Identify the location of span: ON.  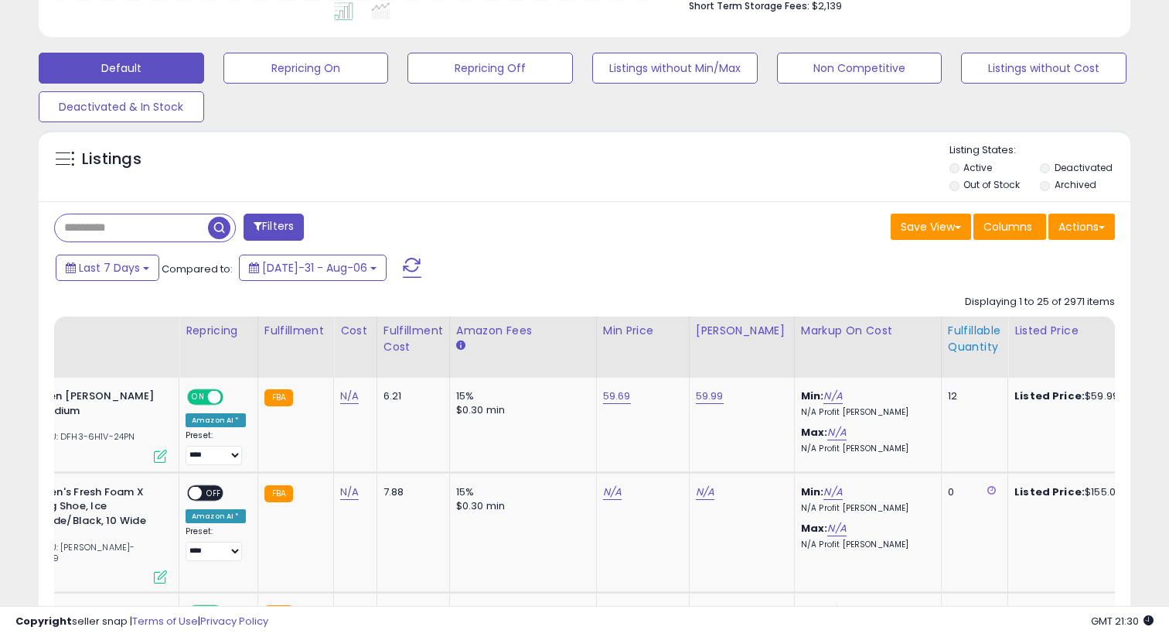
(198, 397).